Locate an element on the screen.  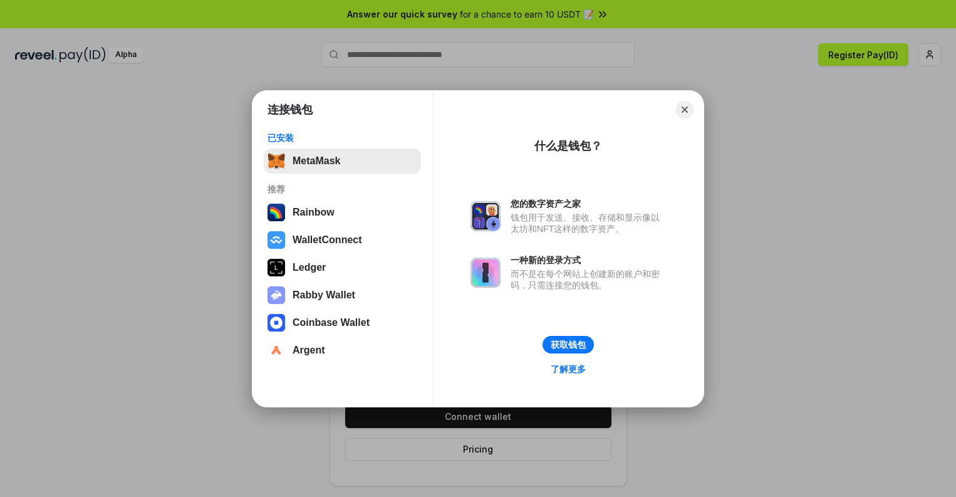
button: Argent is located at coordinates (342, 350).